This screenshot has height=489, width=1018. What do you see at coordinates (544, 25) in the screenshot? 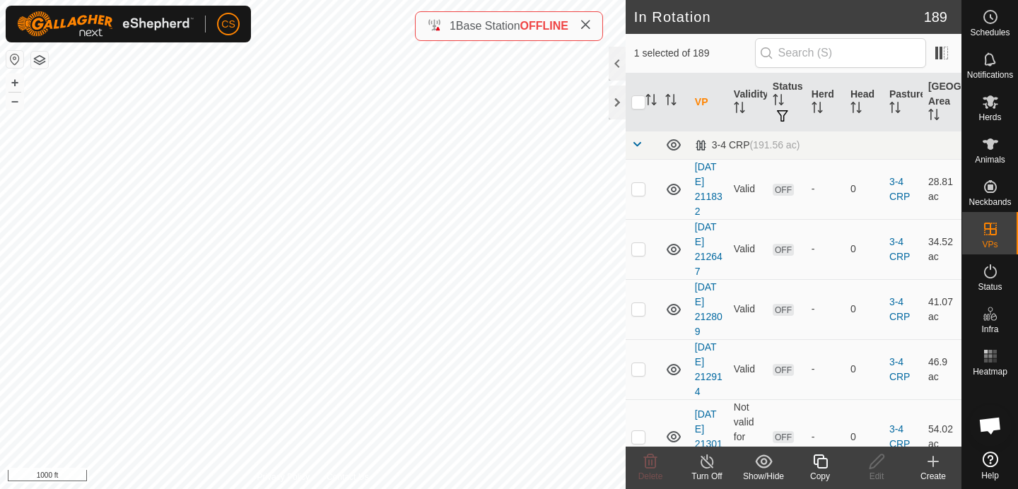
I see `span: OFFLINE` at bounding box center [544, 25].